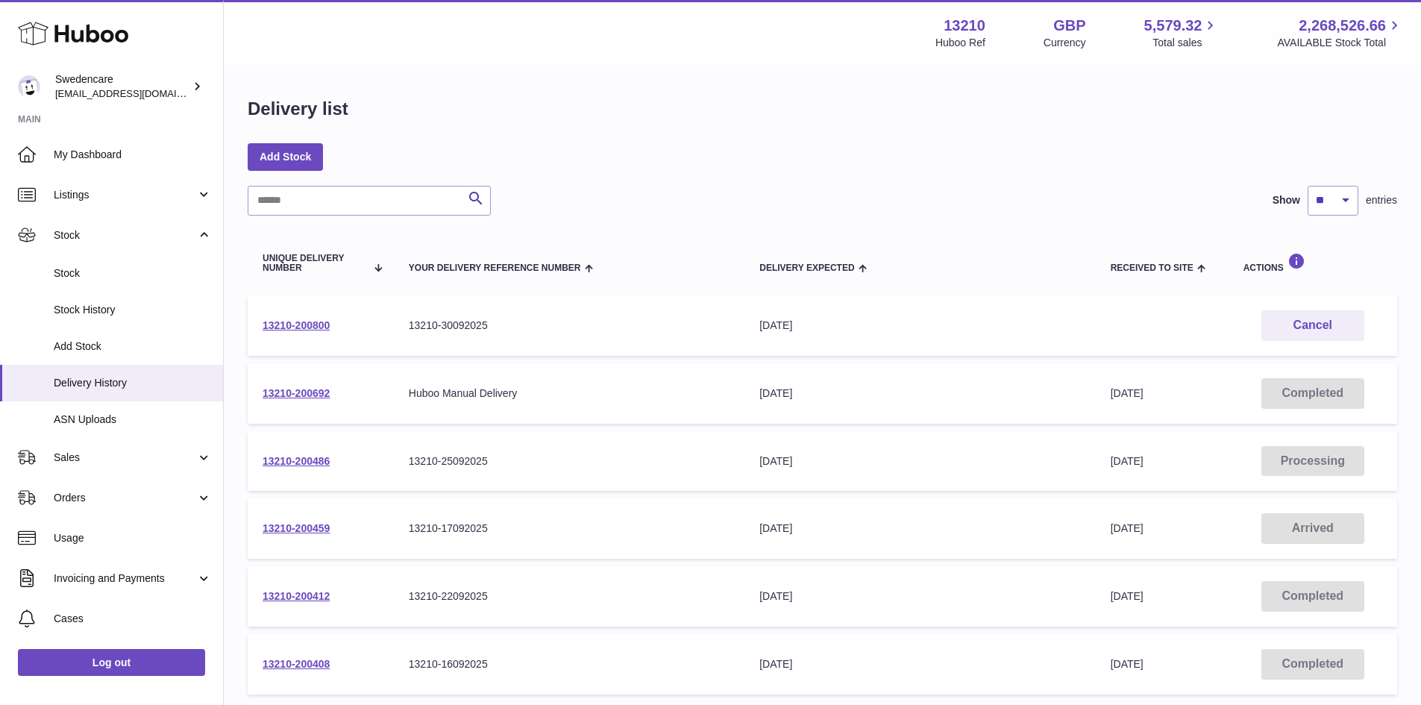 This screenshot has width=1421, height=705. What do you see at coordinates (133, 154) in the screenshot?
I see `span: My Dashboard` at bounding box center [133, 154].